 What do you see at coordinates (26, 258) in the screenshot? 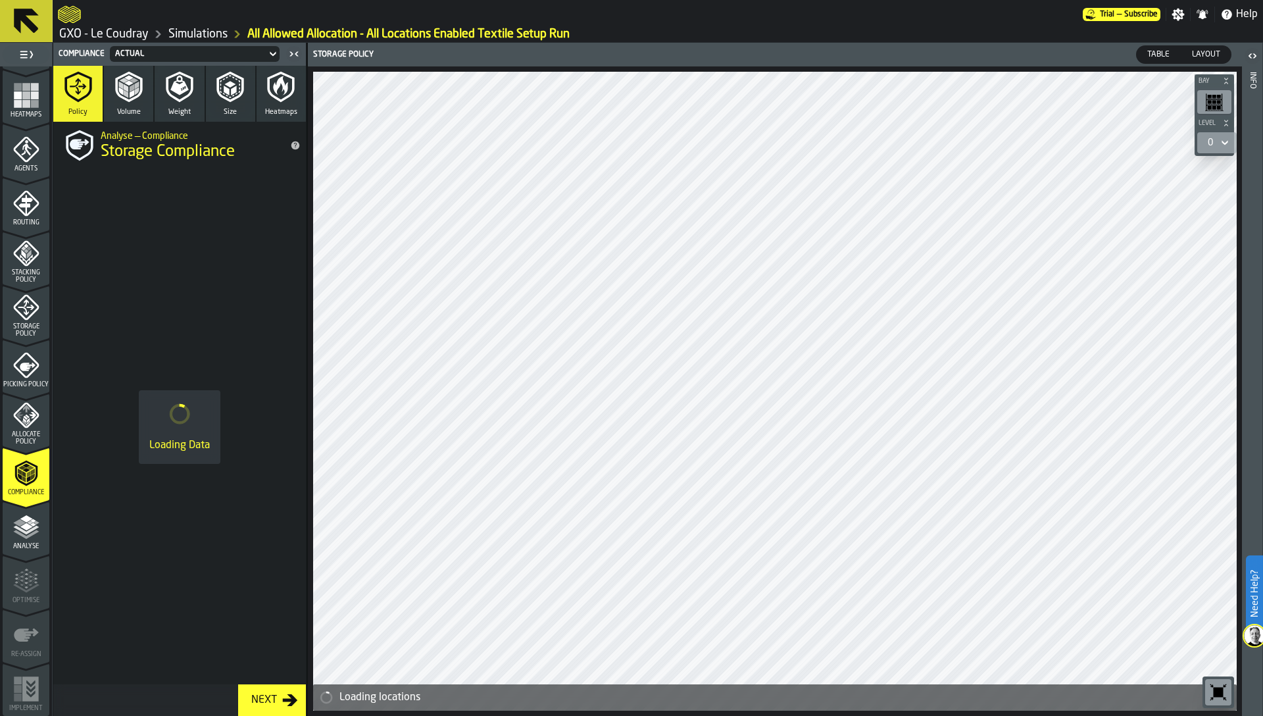
I see `li: menu Stacking Policy` at bounding box center [26, 258].